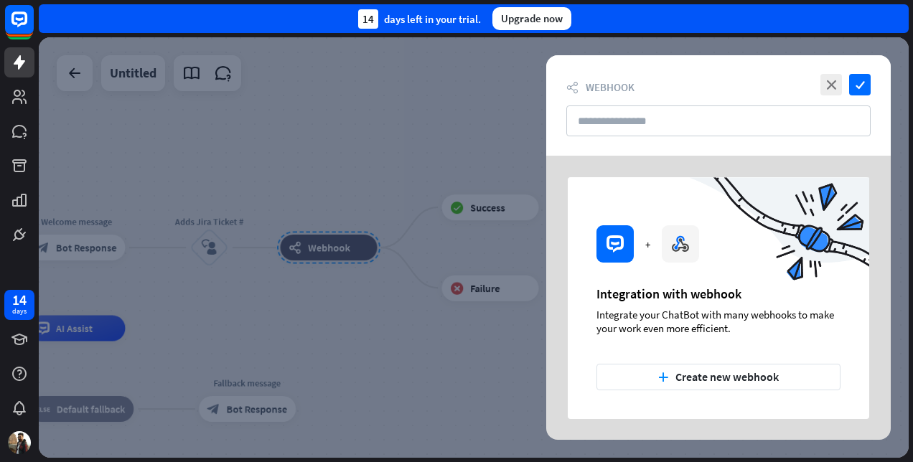 The height and width of the screenshot is (462, 913). What do you see at coordinates (719, 322) in the screenshot?
I see `div: Integrate your ChatBot with many webhooks to make your work even more efficient.` at bounding box center [719, 322].